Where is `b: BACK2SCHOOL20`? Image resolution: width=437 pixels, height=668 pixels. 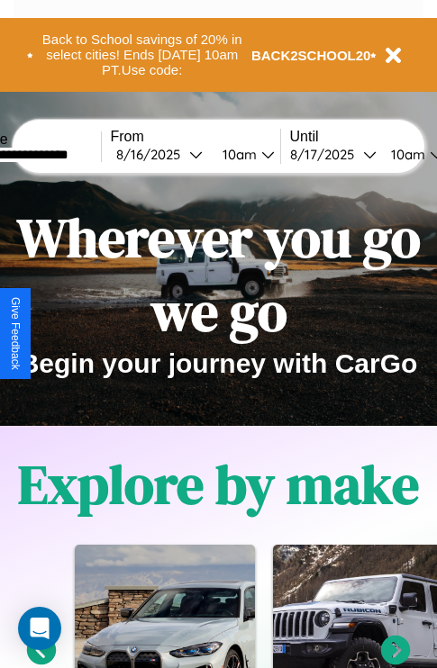
b: BACK2SCHOOL20 is located at coordinates (311, 55).